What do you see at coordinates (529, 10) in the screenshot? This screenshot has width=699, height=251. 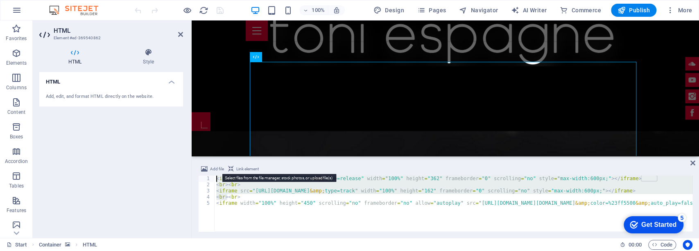 I see `button: AI Writer` at bounding box center [529, 10].